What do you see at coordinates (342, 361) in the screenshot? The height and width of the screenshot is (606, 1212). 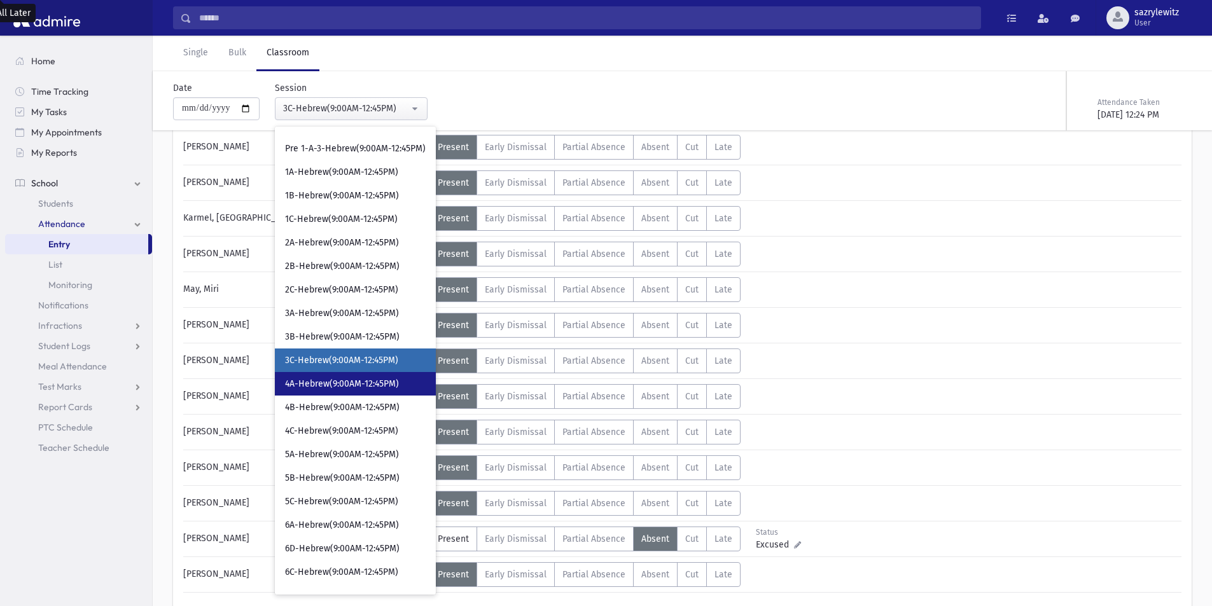 I see `span: 3C-Hebrew(9:00AM-12:45PM)` at bounding box center [342, 361].